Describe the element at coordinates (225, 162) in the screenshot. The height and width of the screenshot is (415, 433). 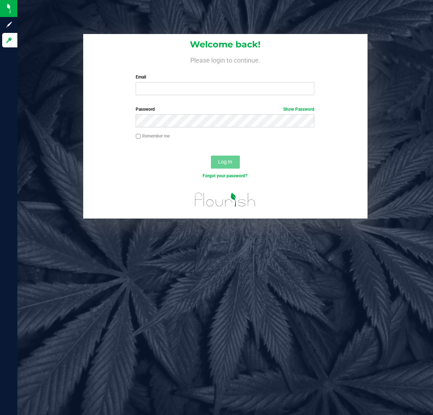
I see `span: Log In` at that location.